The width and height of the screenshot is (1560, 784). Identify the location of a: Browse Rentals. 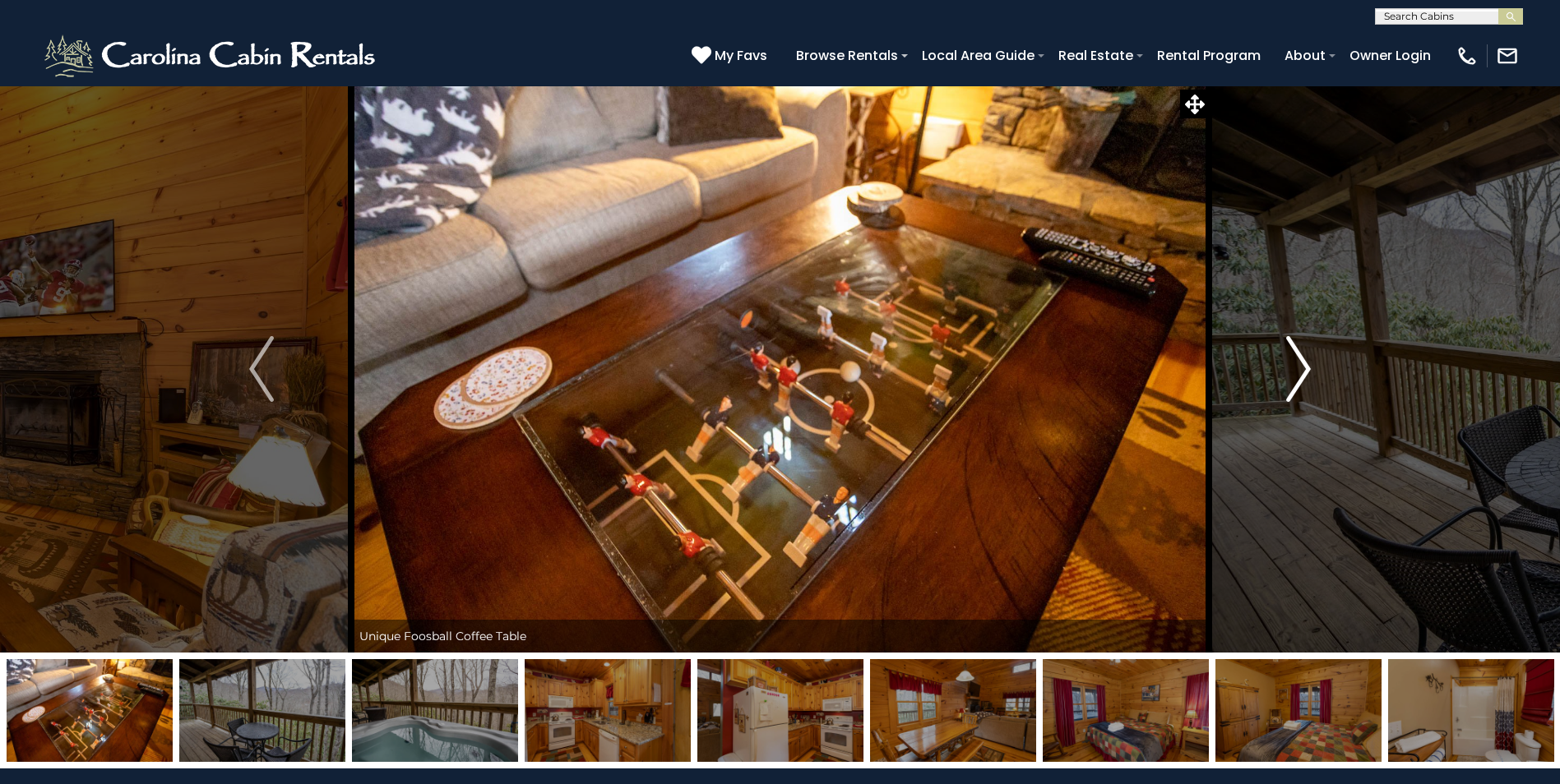
(846, 55).